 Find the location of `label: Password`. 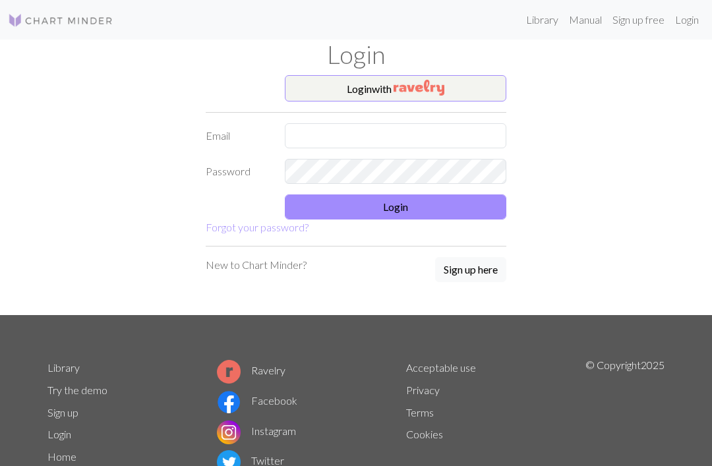

label: Password is located at coordinates (237, 172).